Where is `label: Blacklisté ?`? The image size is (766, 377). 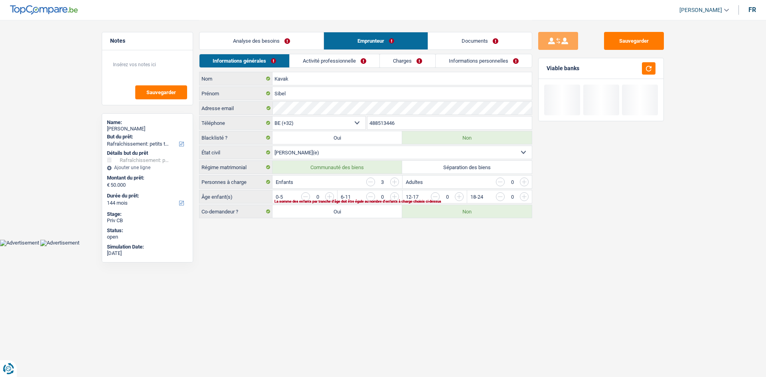
label: Blacklisté ? is located at coordinates (236, 138).